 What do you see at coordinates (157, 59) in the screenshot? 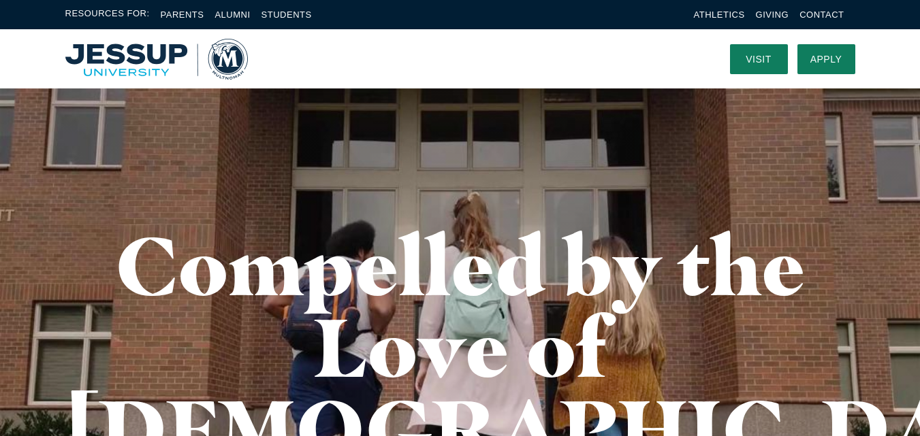
I see `img: Multnomah University Logo` at bounding box center [157, 59].